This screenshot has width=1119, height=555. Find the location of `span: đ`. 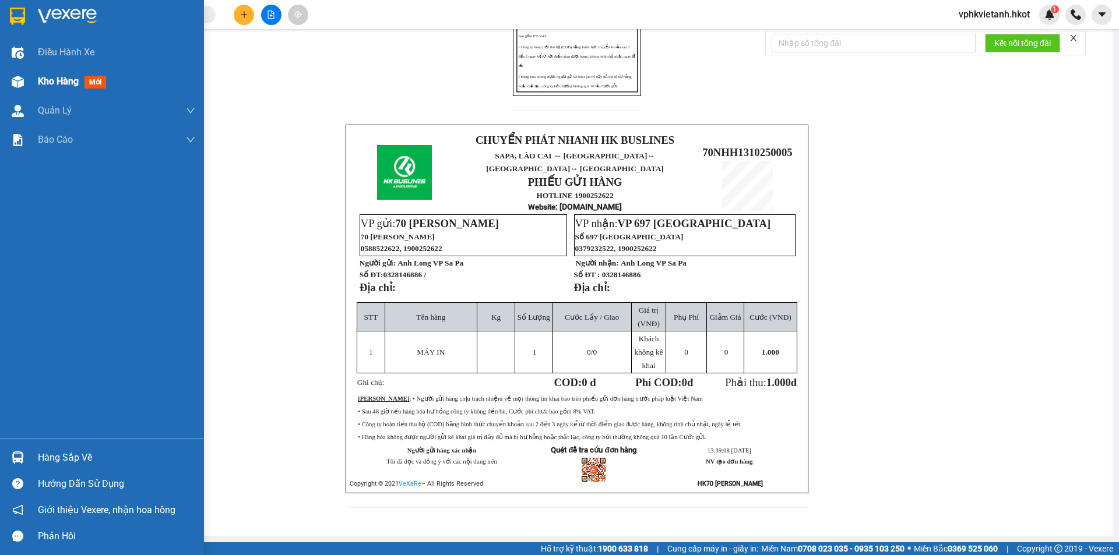

span: đ is located at coordinates (794, 382).